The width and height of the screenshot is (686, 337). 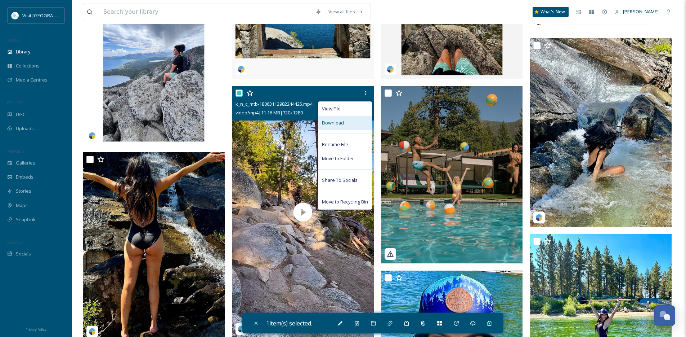 What do you see at coordinates (26, 219) in the screenshot?
I see `span: SnapLink` at bounding box center [26, 219].